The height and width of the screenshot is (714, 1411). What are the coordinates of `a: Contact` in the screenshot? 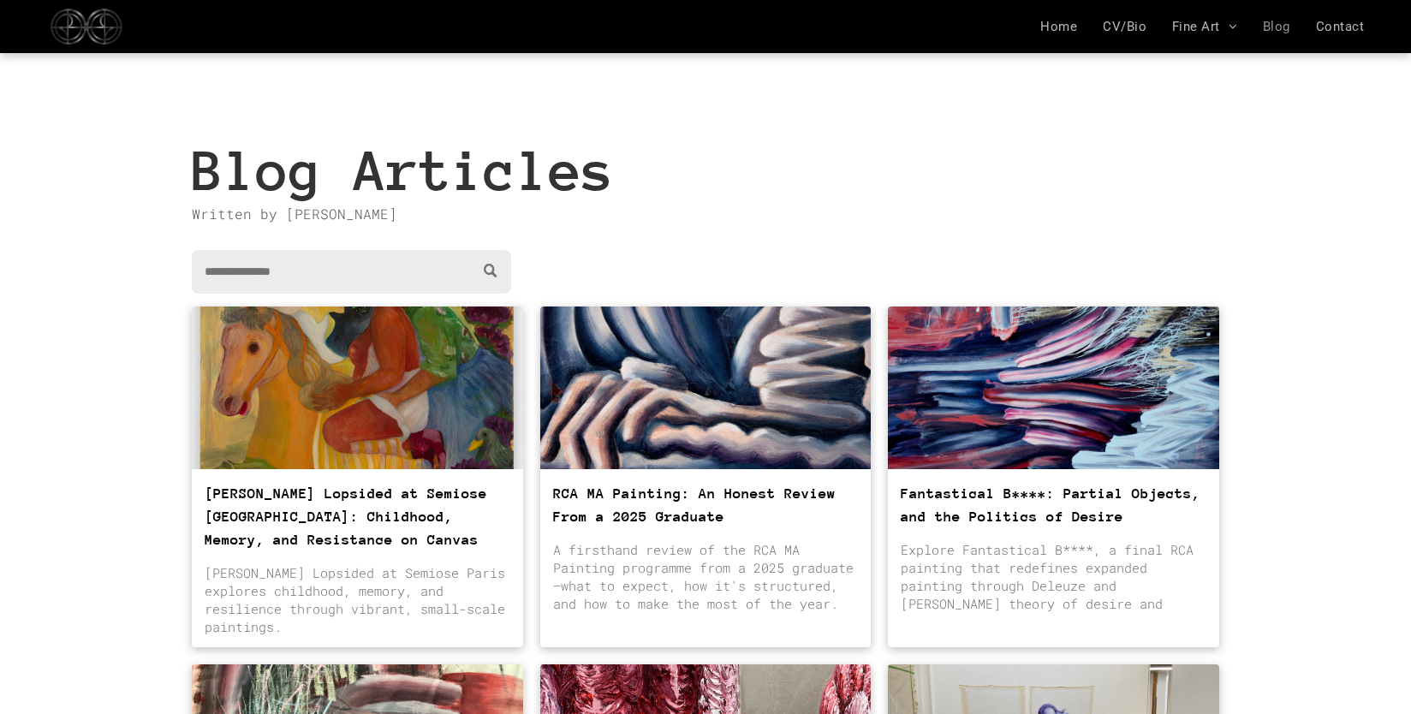 It's located at (1339, 27).